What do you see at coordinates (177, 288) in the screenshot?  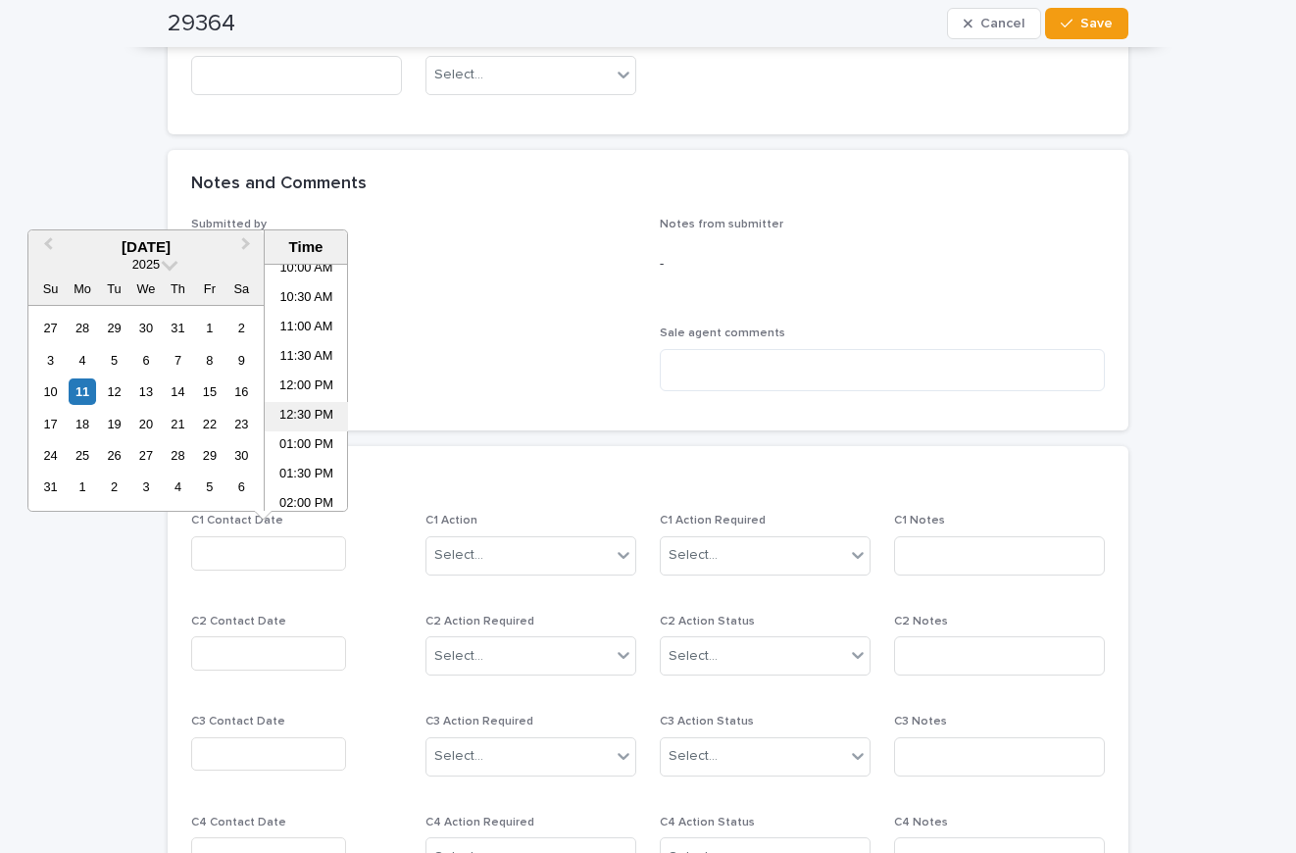 I see `div: Th` at bounding box center [177, 288].